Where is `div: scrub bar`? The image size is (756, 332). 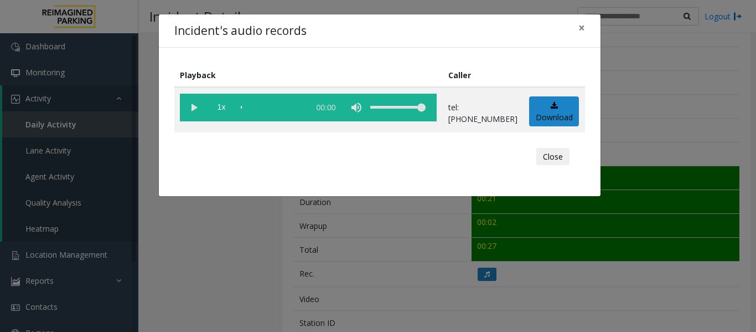
div: scrub bar is located at coordinates (272, 107).